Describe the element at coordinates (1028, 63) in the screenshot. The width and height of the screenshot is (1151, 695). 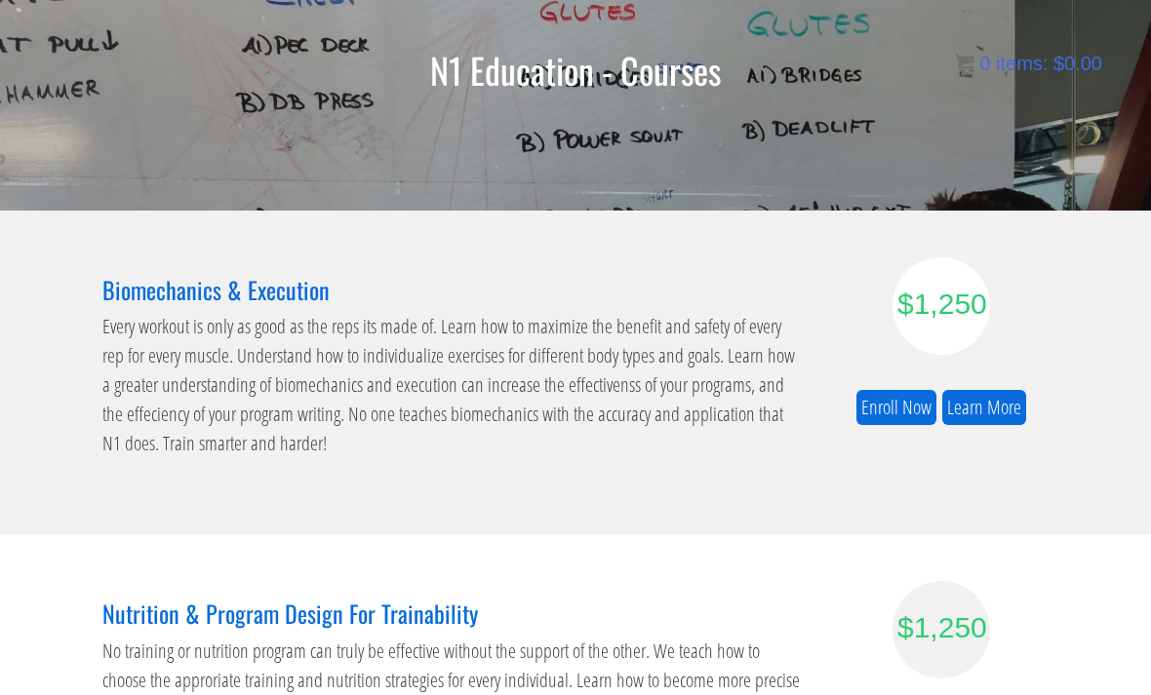
I see `a: 0 items: $0.00` at that location.